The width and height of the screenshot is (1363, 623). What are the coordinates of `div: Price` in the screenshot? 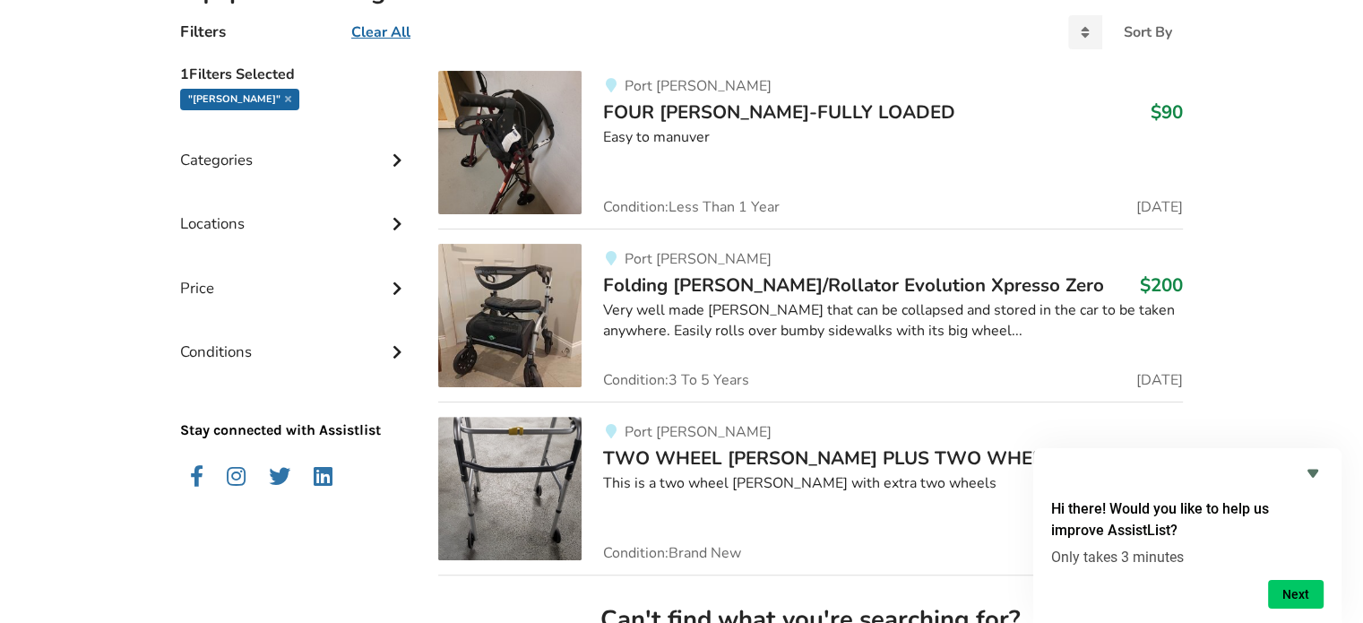 It's located at (295, 274).